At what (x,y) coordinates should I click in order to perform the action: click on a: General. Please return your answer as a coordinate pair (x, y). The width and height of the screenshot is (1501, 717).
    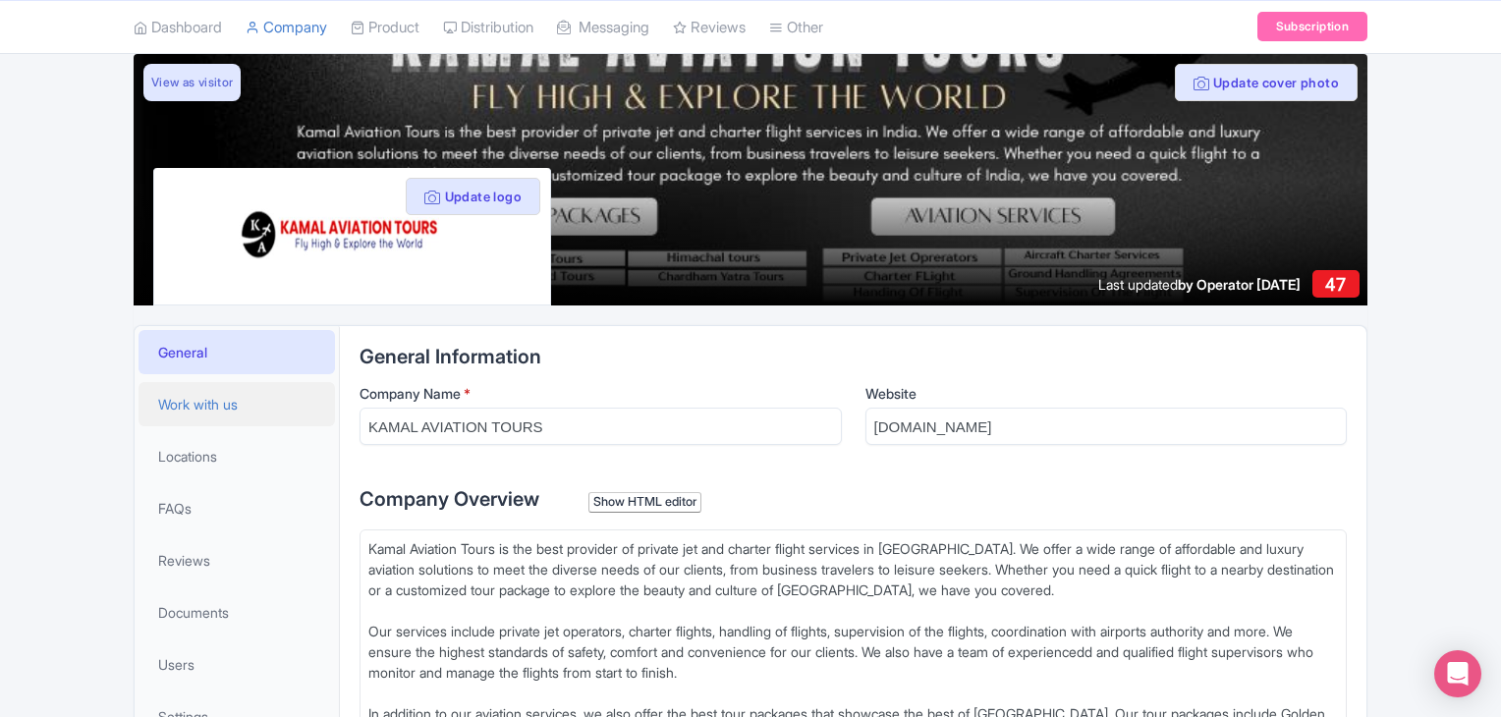
    Looking at the image, I should click on (237, 352).